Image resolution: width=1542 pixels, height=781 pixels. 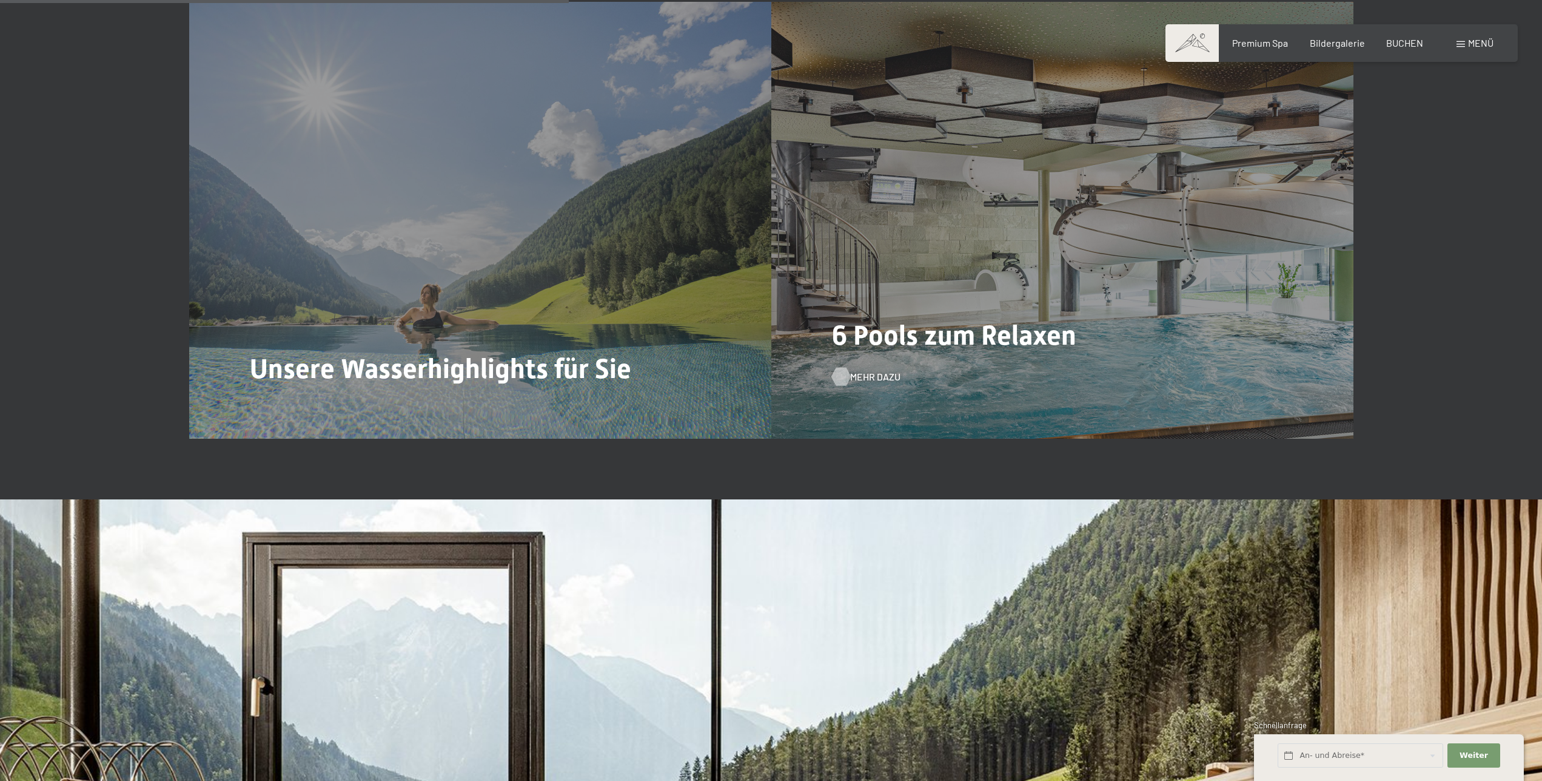 What do you see at coordinates (1474, 755) in the screenshot?
I see `span: Weiter` at bounding box center [1474, 755].